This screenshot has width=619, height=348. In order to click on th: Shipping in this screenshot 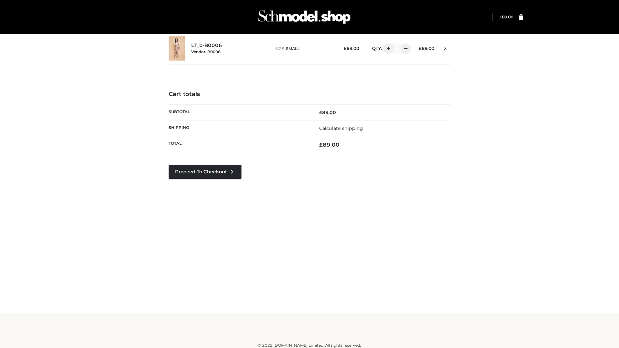, I will do `click(239, 128)`.